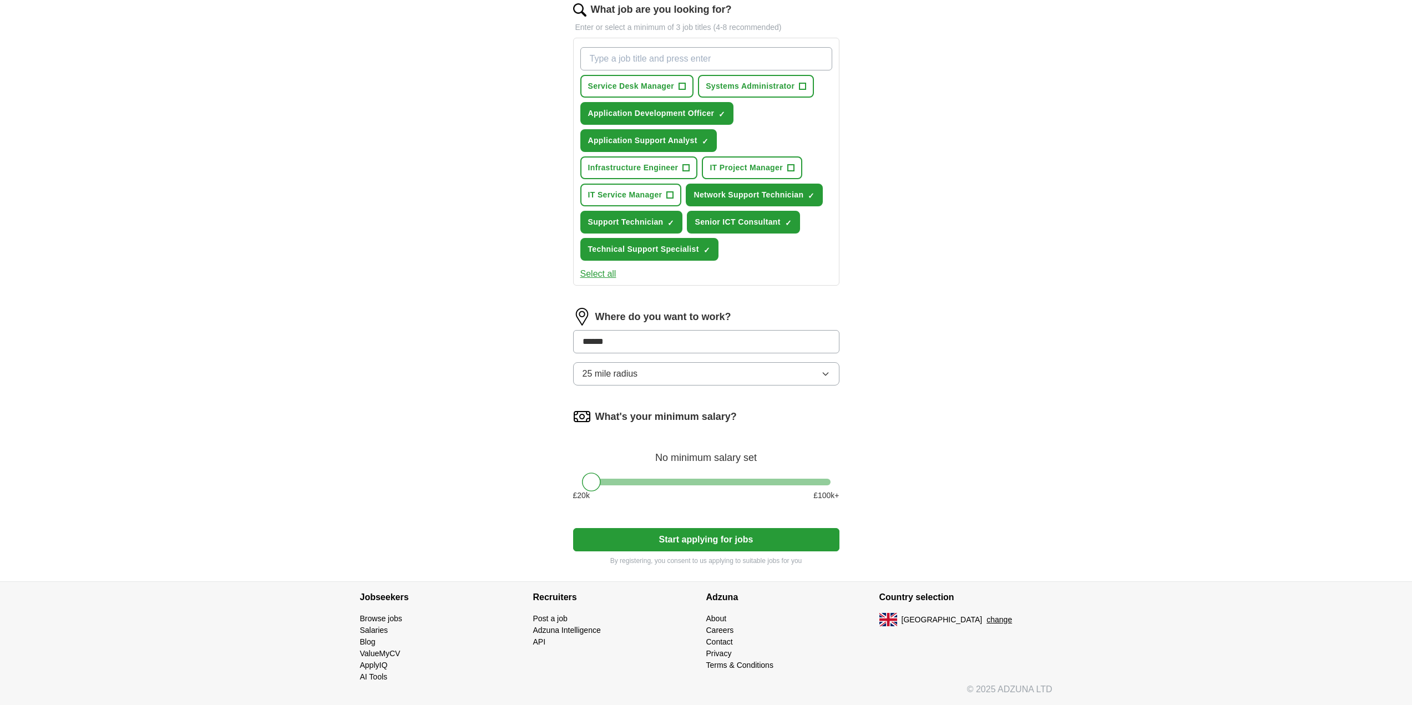  Describe the element at coordinates (754, 195) in the screenshot. I see `button: Network Support Technician✓` at that location.